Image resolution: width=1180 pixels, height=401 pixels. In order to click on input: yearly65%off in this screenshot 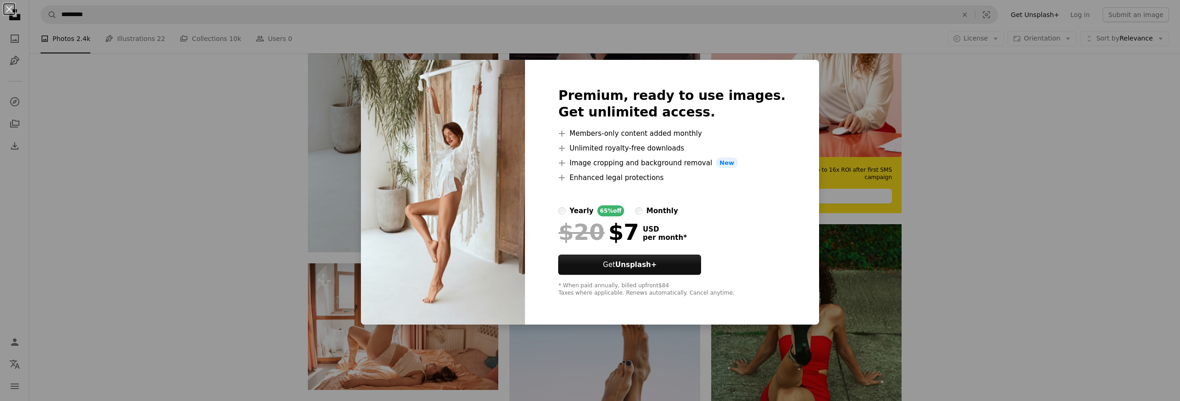, I will do `click(562, 211)`.